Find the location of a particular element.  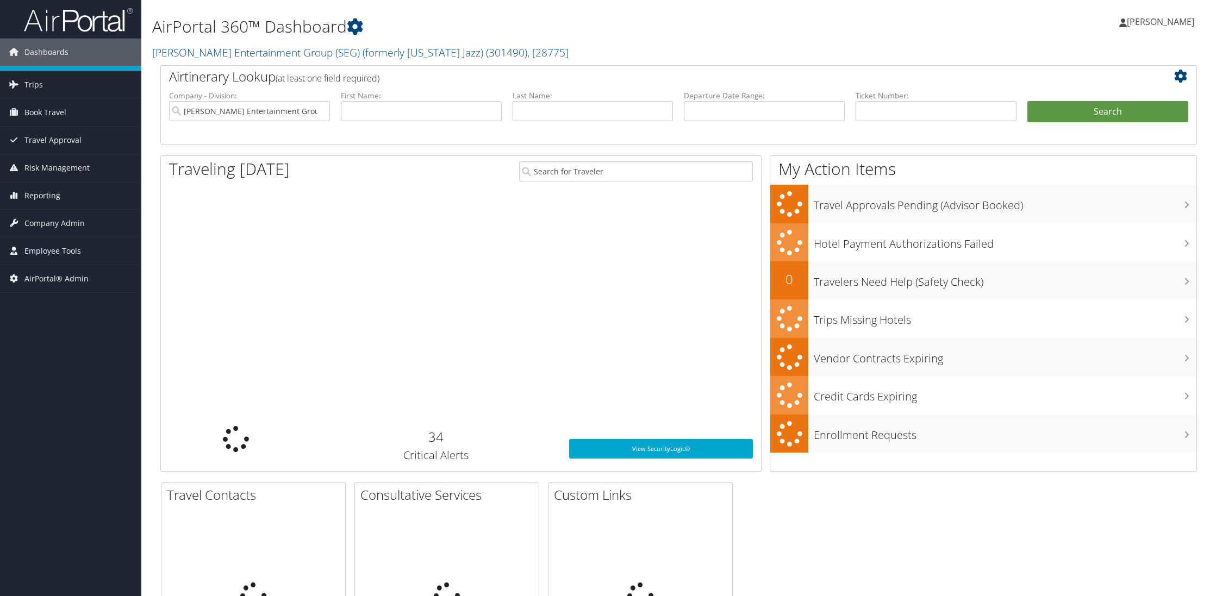

img: airportal-logo.png is located at coordinates (78, 20).